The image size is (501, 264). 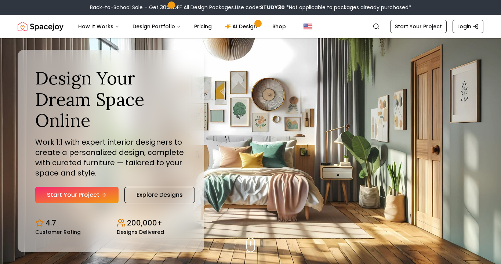 What do you see at coordinates (99, 26) in the screenshot?
I see `button: How It Works` at bounding box center [99, 26].